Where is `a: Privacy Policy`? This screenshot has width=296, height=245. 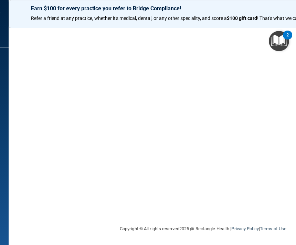
a: Privacy Policy is located at coordinates (244, 229).